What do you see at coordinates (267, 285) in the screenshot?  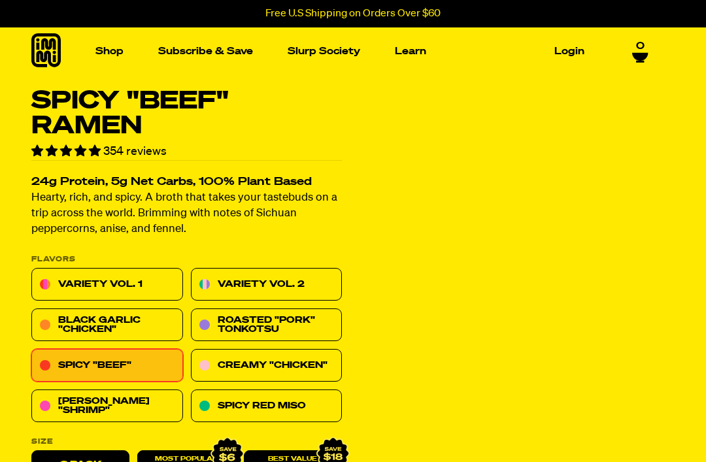 I see `a: Variety Vol. 2` at bounding box center [267, 285].